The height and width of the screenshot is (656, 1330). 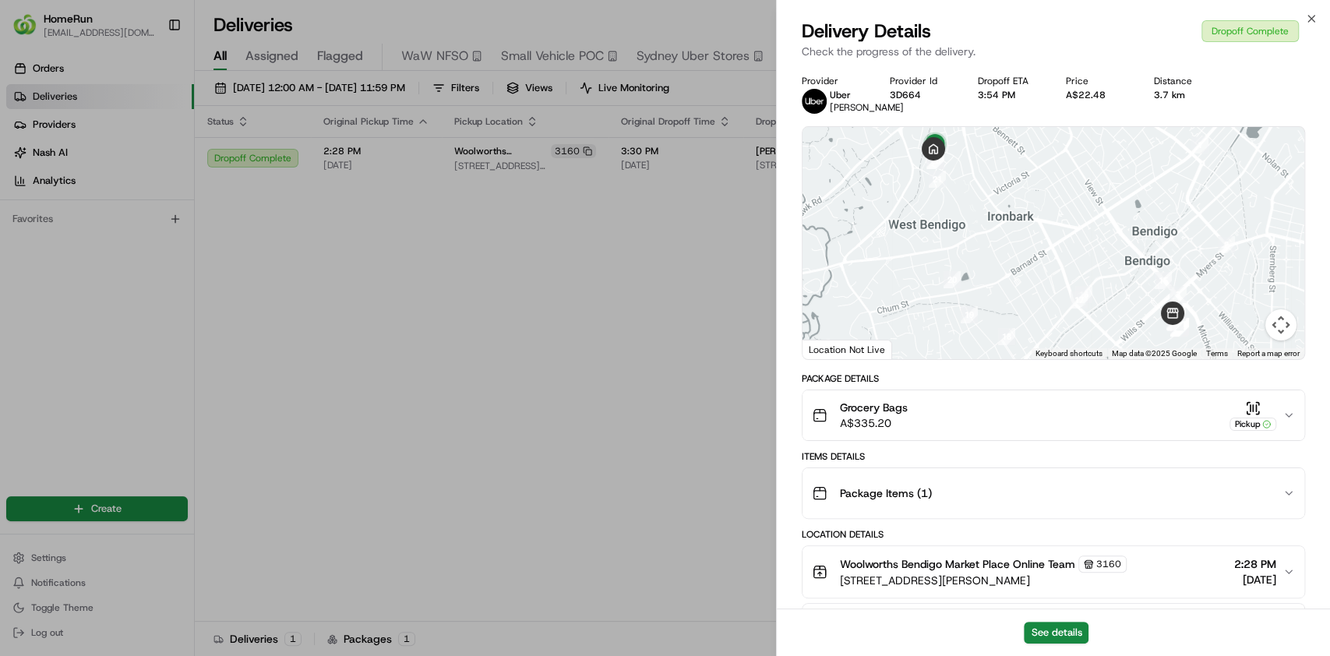 What do you see at coordinates (1009, 81) in the screenshot?
I see `div: Dropoff ETA` at bounding box center [1009, 81].